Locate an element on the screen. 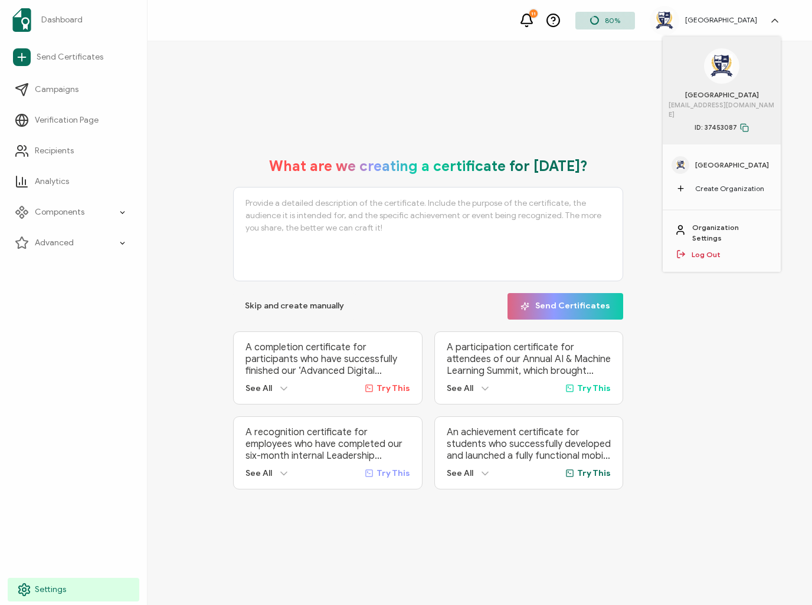 This screenshot has height=605, width=812. button: Skip and create manually is located at coordinates (294, 306).